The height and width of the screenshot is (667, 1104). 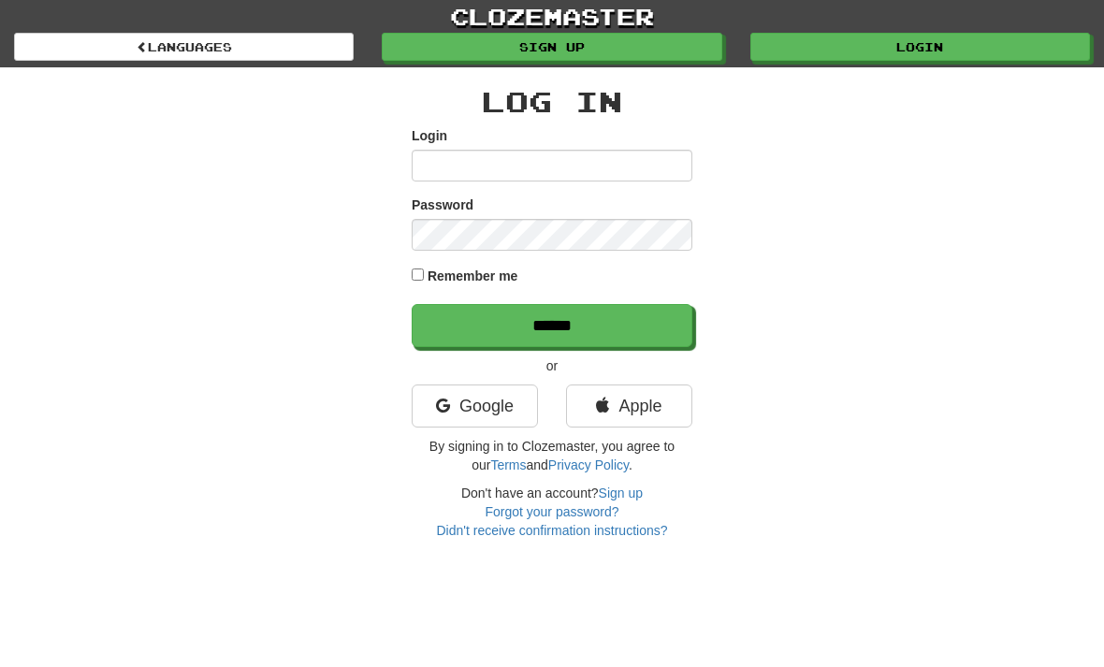 I want to click on p: or, so click(x=552, y=366).